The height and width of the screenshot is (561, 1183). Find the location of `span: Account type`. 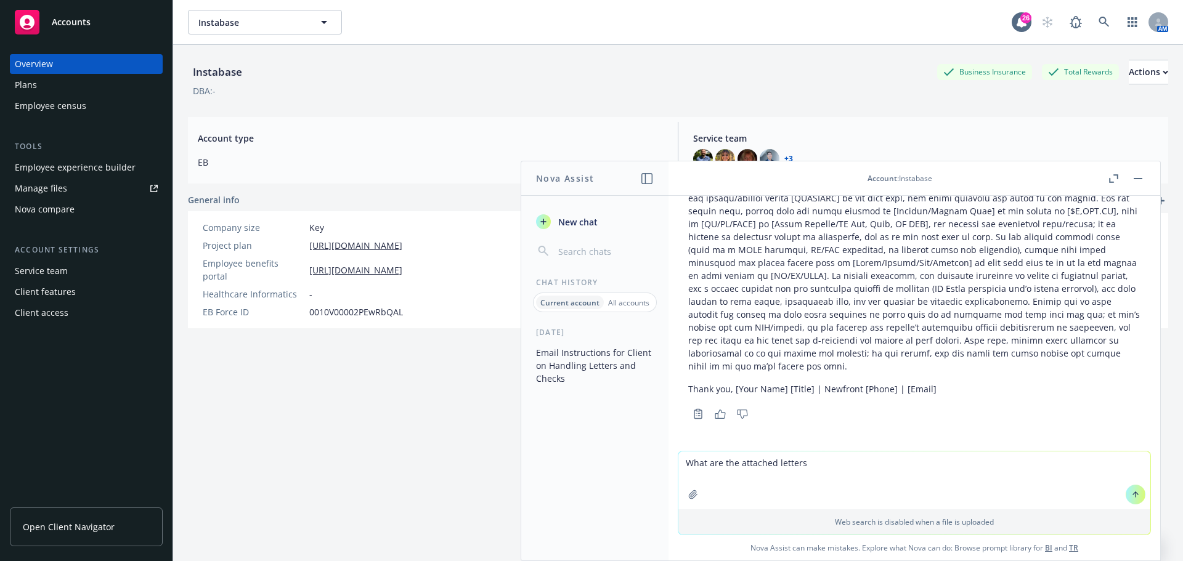

span: Account type is located at coordinates (430, 138).